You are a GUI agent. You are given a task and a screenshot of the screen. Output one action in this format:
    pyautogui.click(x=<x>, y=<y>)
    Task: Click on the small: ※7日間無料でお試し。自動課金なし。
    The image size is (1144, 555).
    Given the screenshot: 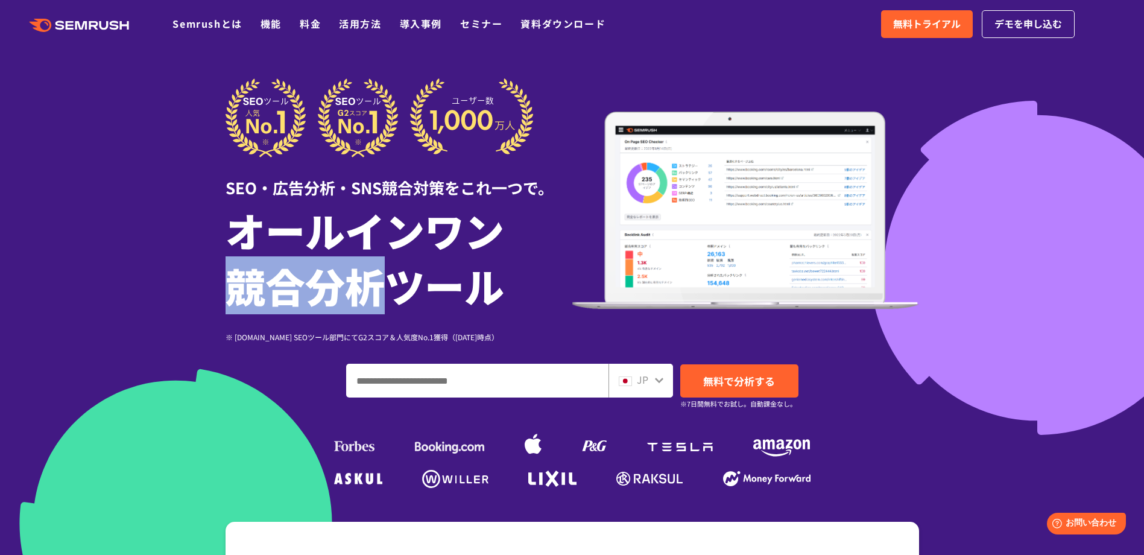 What is the action you would take?
    pyautogui.click(x=738, y=404)
    